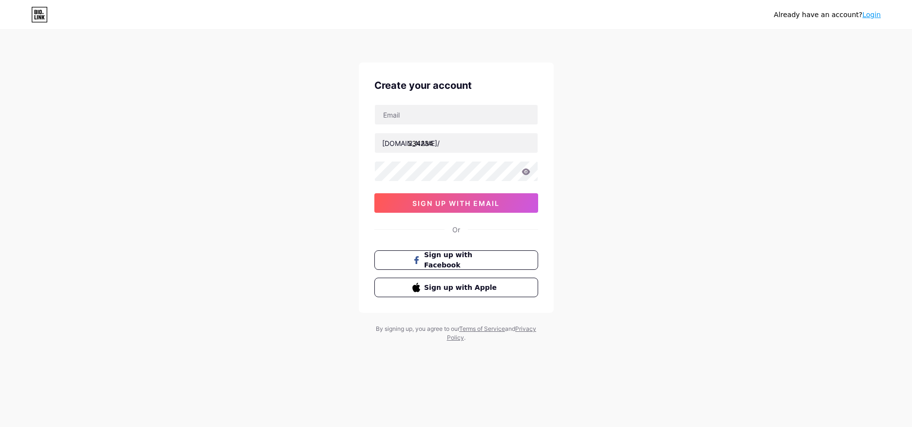 Image resolution: width=912 pixels, height=427 pixels. Describe the element at coordinates (827, 15) in the screenshot. I see `div: Already have an account?` at that location.